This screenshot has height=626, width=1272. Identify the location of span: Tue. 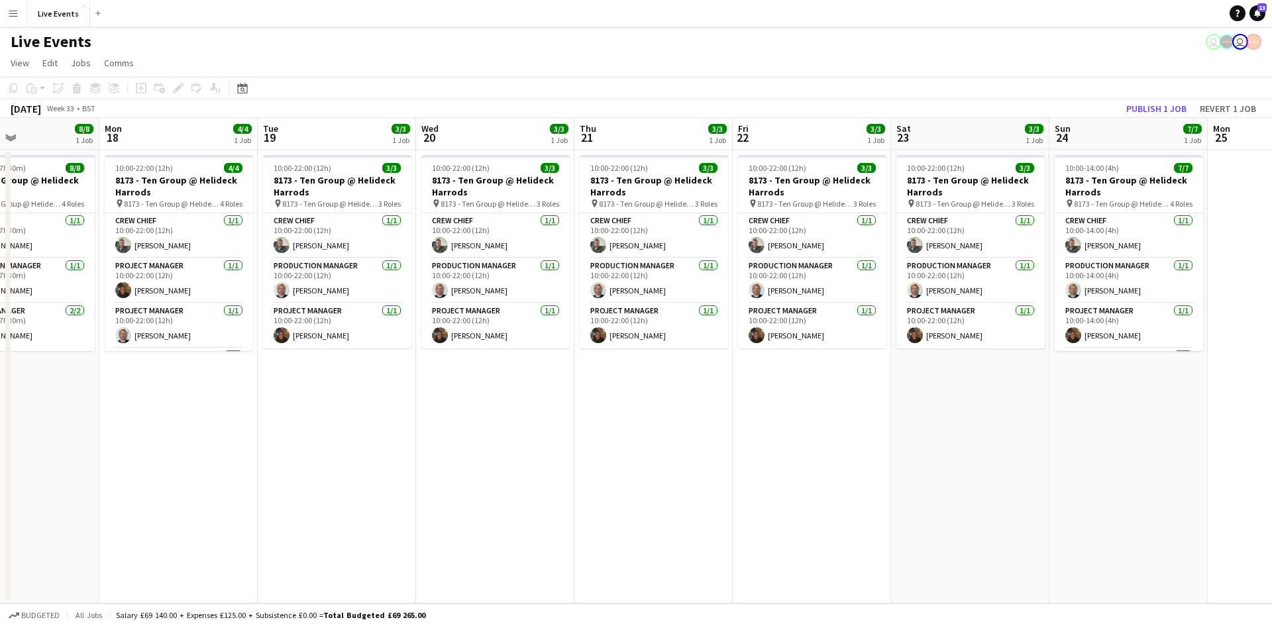
(270, 129).